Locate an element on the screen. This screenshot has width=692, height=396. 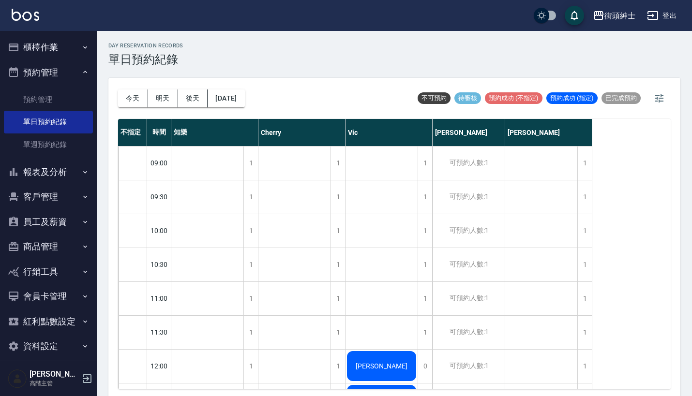
span: 已完成預約 is located at coordinates (621, 98).